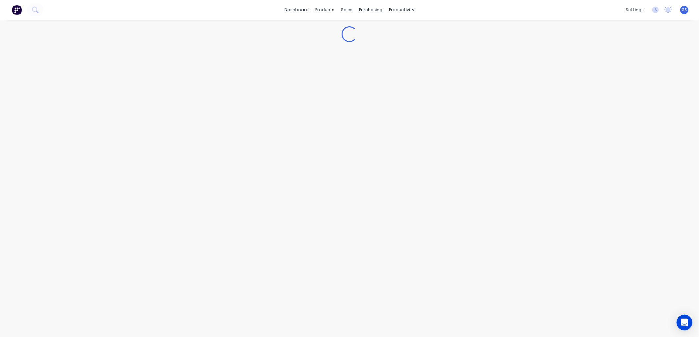 The width and height of the screenshot is (699, 337). What do you see at coordinates (634, 10) in the screenshot?
I see `div: settings` at bounding box center [634, 10].